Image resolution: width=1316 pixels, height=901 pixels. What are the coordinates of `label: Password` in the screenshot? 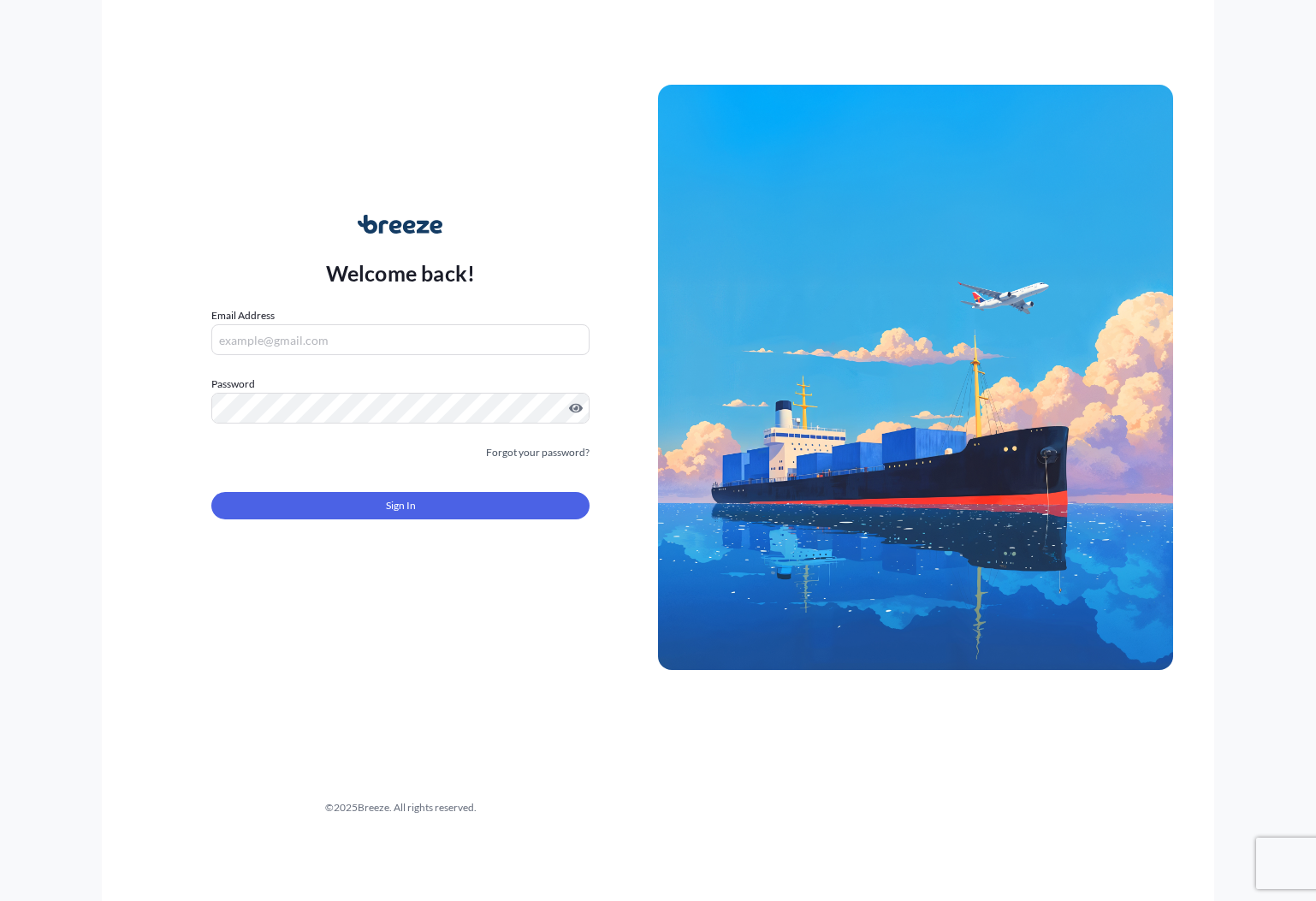 It's located at (400, 384).